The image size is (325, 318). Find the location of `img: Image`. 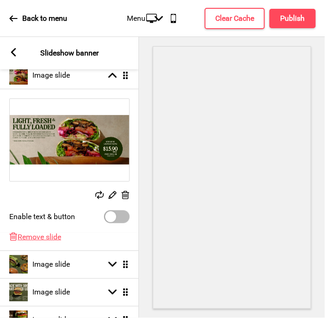

img: Image is located at coordinates (69, 140).